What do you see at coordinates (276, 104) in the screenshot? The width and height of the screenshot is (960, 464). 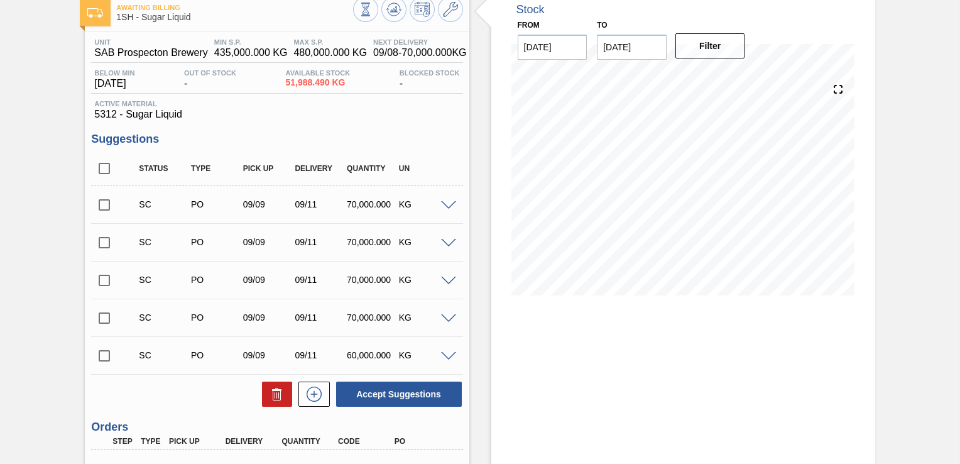 I see `span: Active Material` at bounding box center [276, 104].